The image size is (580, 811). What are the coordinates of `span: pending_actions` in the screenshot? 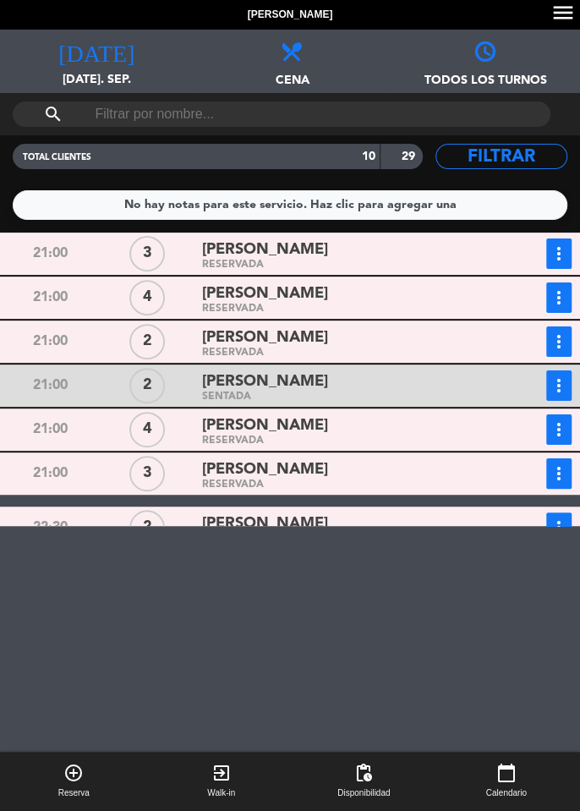 It's located at (363, 773).